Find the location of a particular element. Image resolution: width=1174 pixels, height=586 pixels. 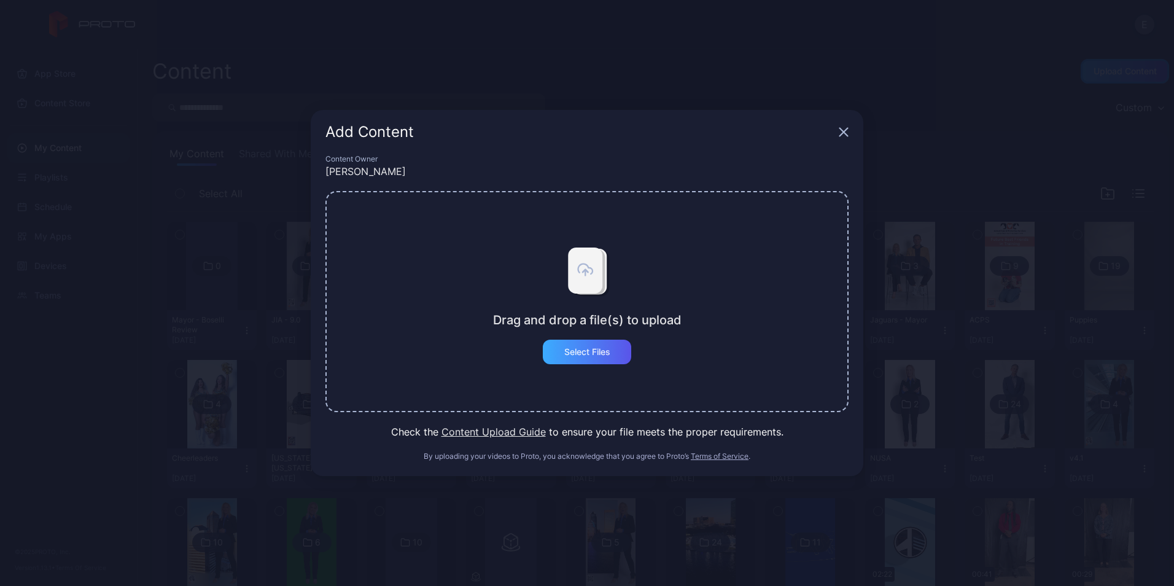

div: Drag and drop a file(s) to upload is located at coordinates (587, 320).